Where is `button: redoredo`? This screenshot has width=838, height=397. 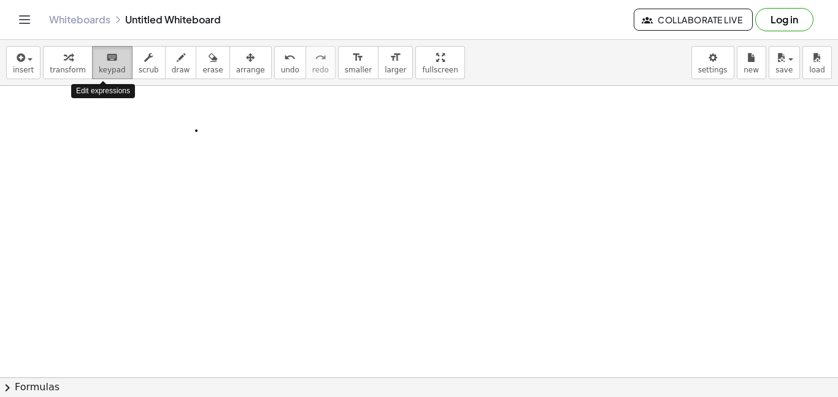 button: redoredo is located at coordinates (320, 63).